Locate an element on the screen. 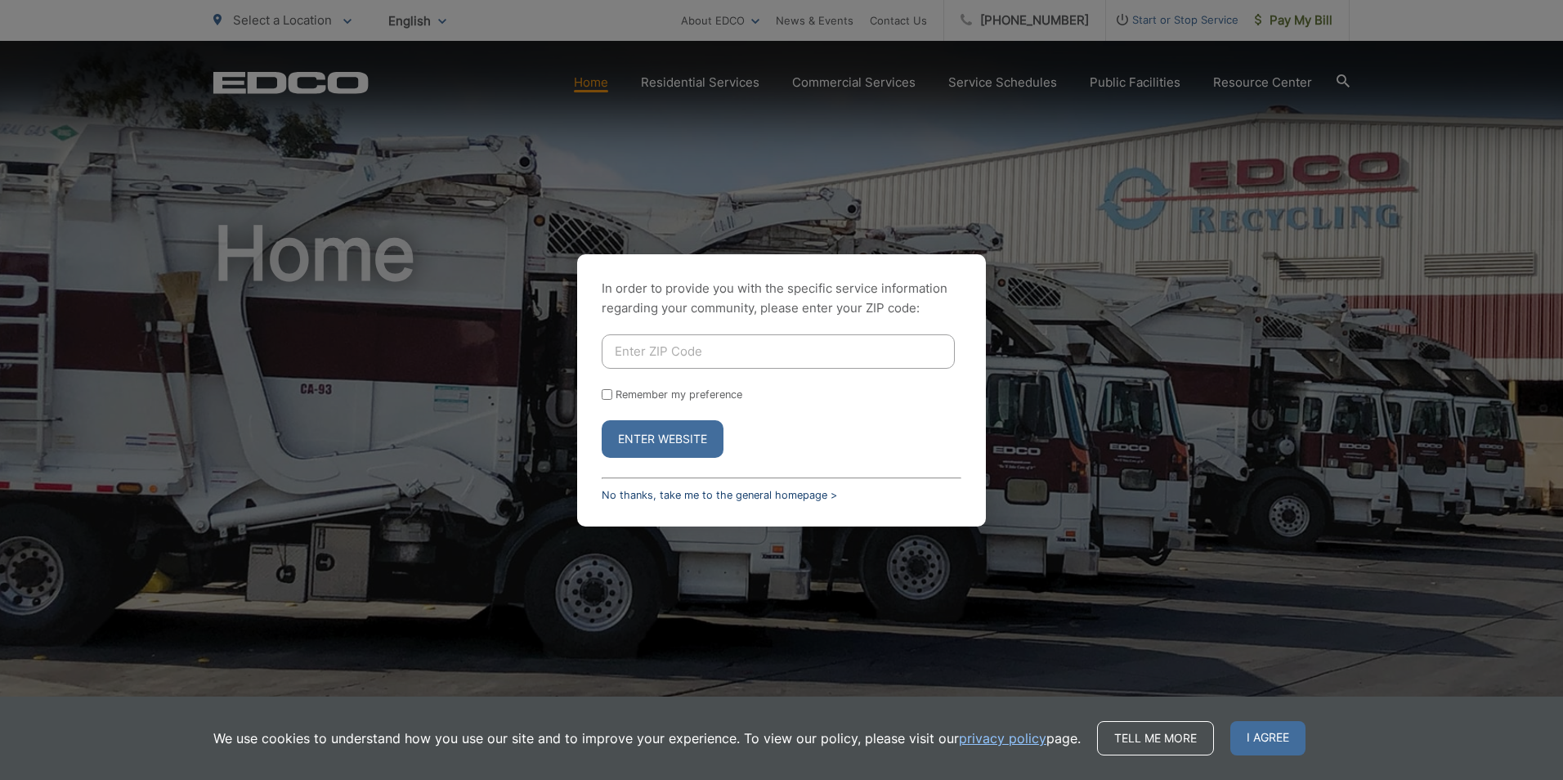 This screenshot has height=780, width=1563. button: Enter Website is located at coordinates (662, 439).